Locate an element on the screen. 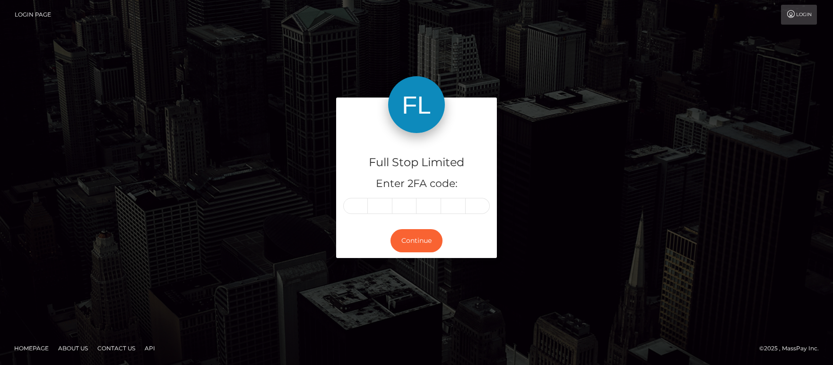 The height and width of the screenshot is (365, 833). a: Login Page is located at coordinates (33, 15).